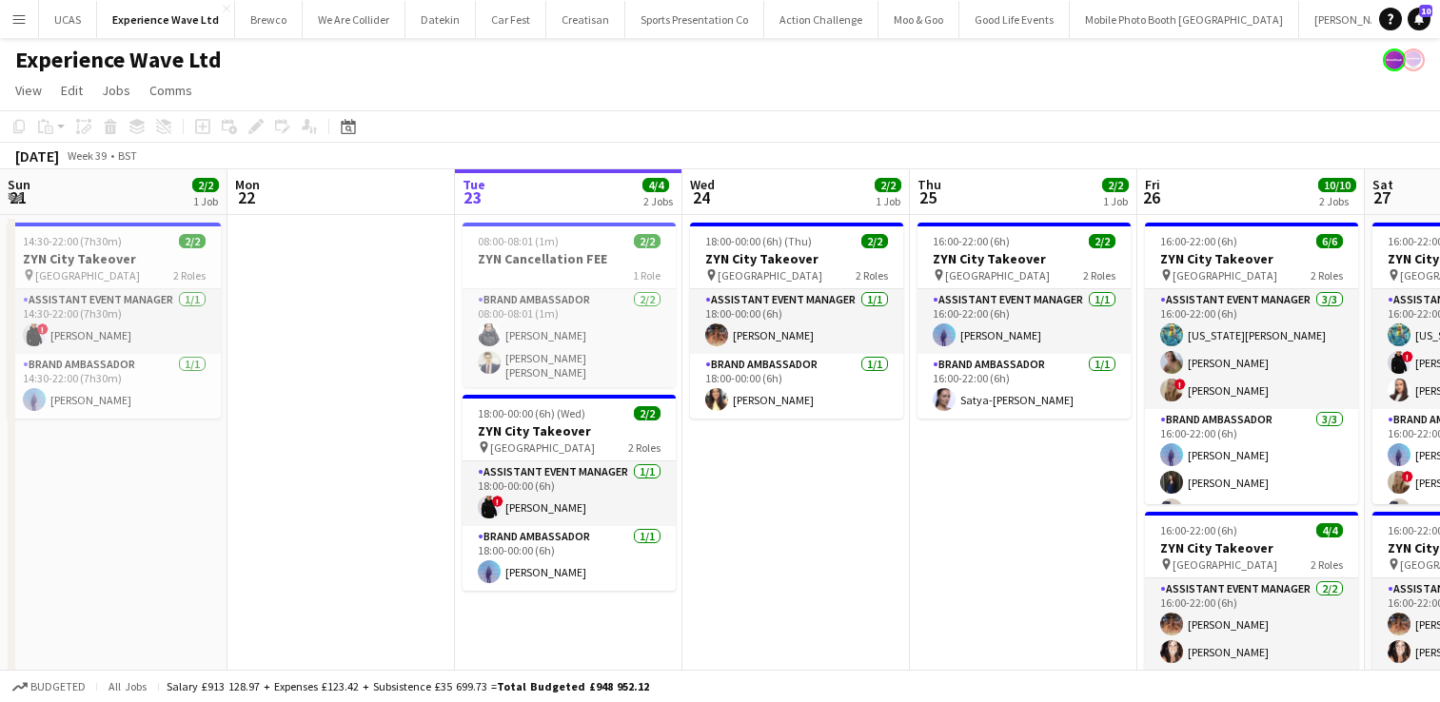 This screenshot has height=702, width=1440. I want to click on button: Budgeted, so click(49, 687).